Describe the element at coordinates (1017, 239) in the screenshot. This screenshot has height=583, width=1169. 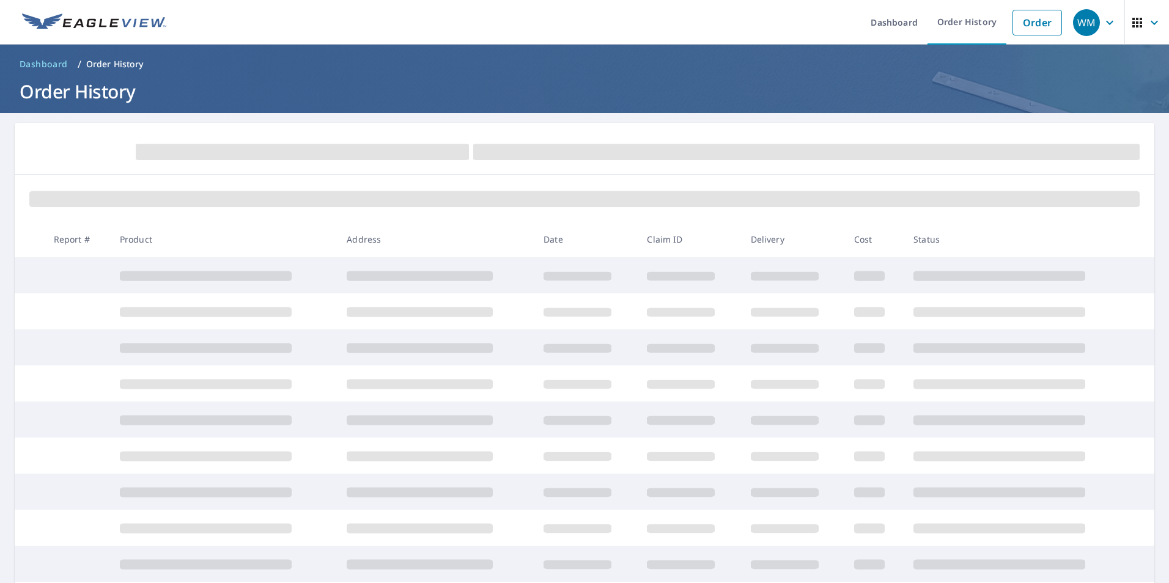
I see `th: Status` at that location.